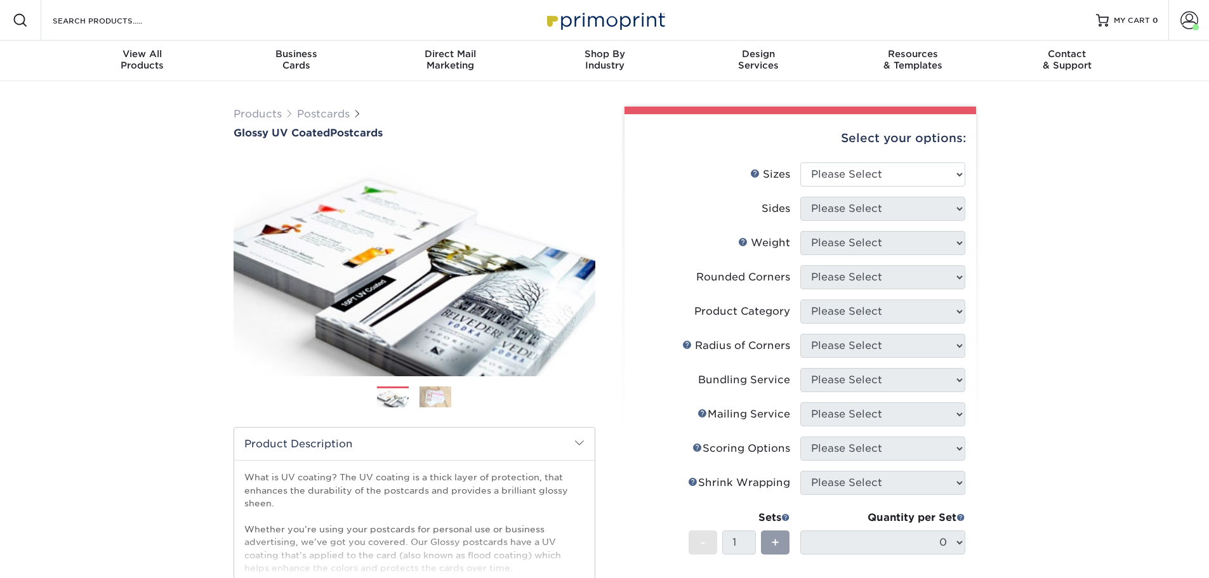  Describe the element at coordinates (414, 133) in the screenshot. I see `a: Glossy UV CoatedPostcards` at that location.